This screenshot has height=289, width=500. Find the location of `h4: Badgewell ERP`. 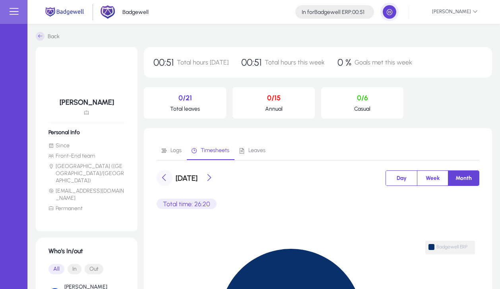

h4: Badgewell ERP is located at coordinates (333, 12).